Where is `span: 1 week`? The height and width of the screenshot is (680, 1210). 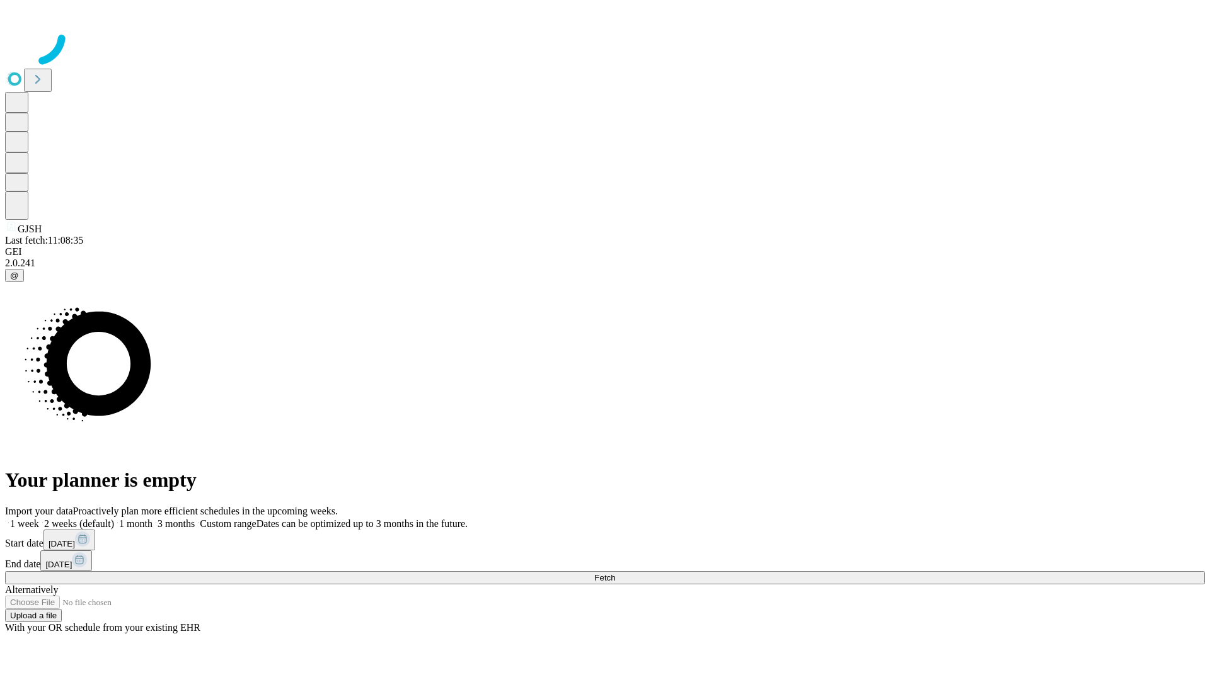 span: 1 week is located at coordinates (25, 524).